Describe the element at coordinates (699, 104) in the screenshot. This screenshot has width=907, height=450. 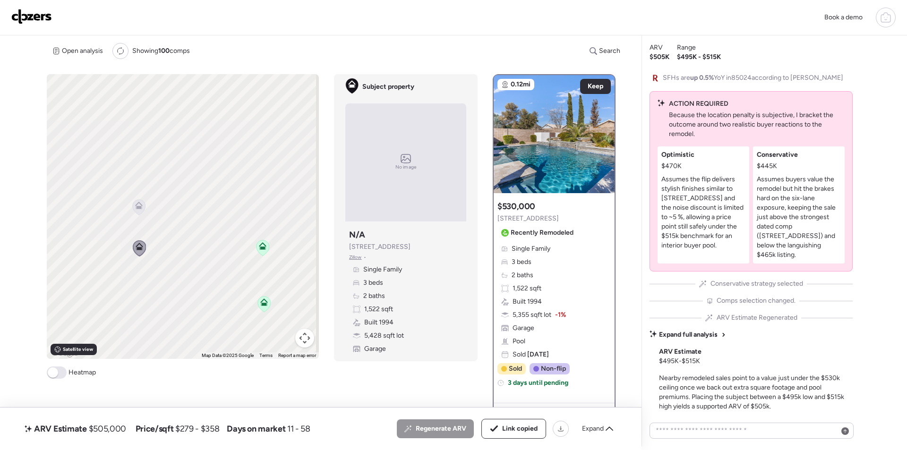
I see `span: ACTION REQUIRED` at that location.